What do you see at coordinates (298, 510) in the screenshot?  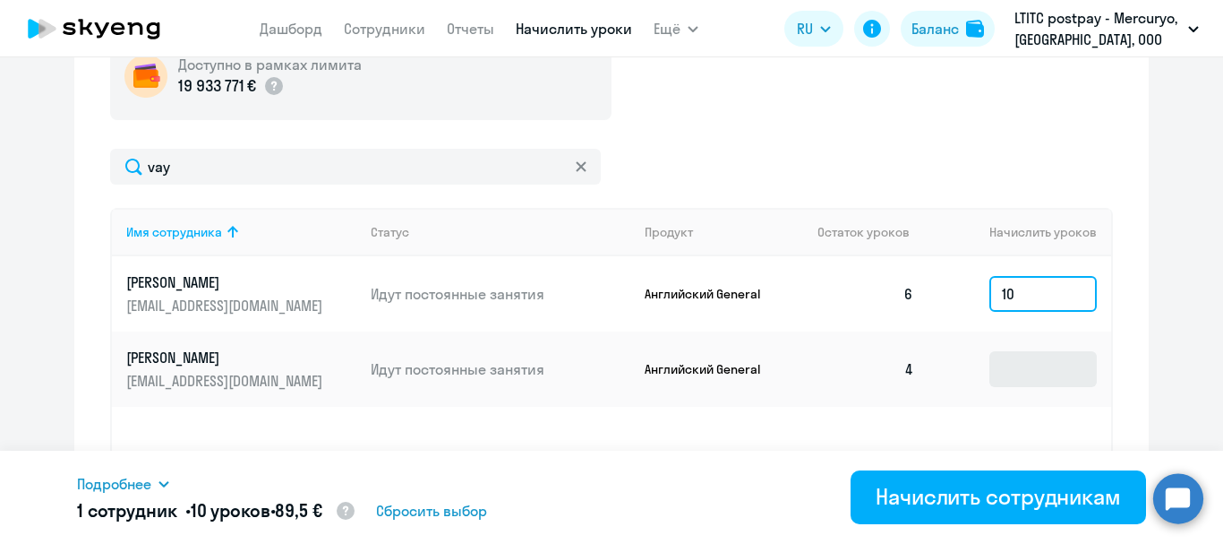 I see `span: 89,5 €` at bounding box center [298, 510].